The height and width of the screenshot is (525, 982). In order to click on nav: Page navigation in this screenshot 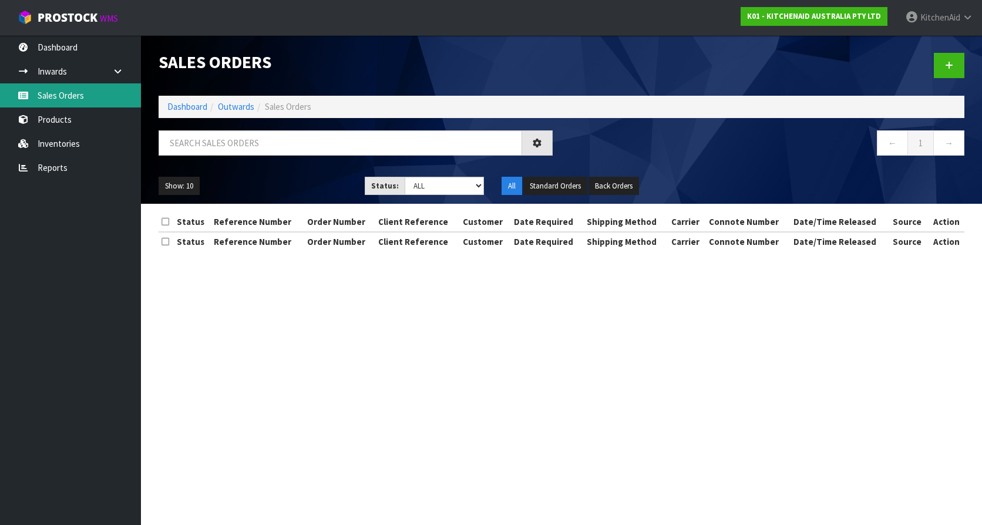, I will do `click(767, 145)`.